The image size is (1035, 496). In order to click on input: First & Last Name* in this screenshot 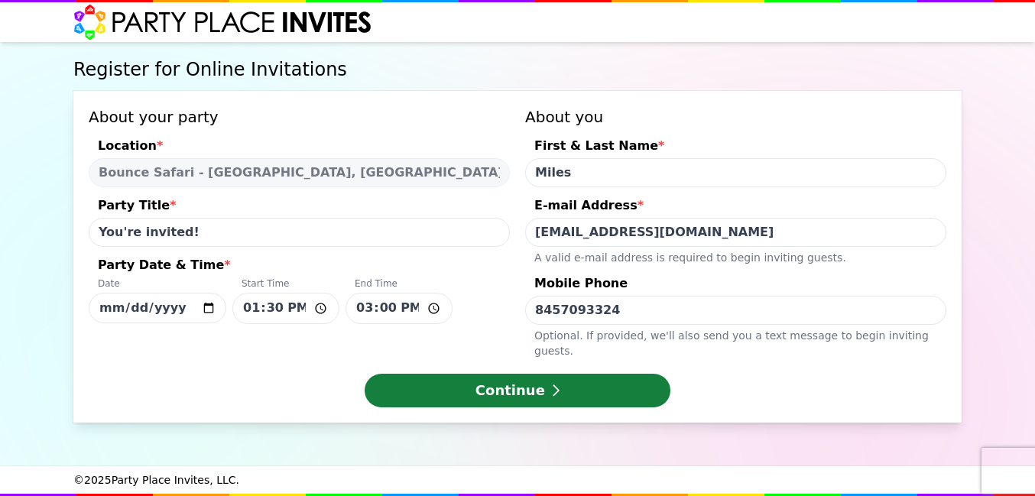, I will do `click(736, 173)`.